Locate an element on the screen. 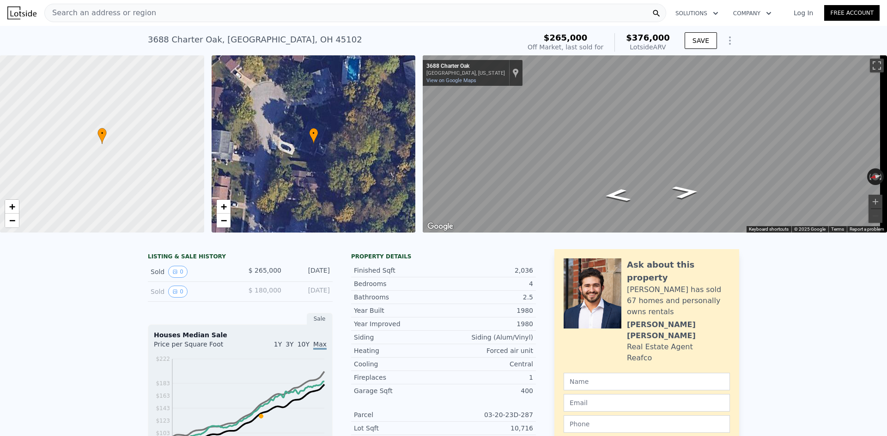 This screenshot has width=887, height=436. a: Free Account is located at coordinates (851, 13).